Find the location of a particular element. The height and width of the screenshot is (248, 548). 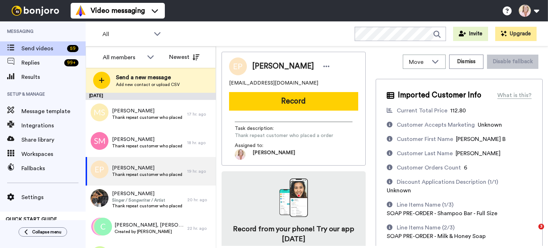

img: ms.png is located at coordinates (100, 112).